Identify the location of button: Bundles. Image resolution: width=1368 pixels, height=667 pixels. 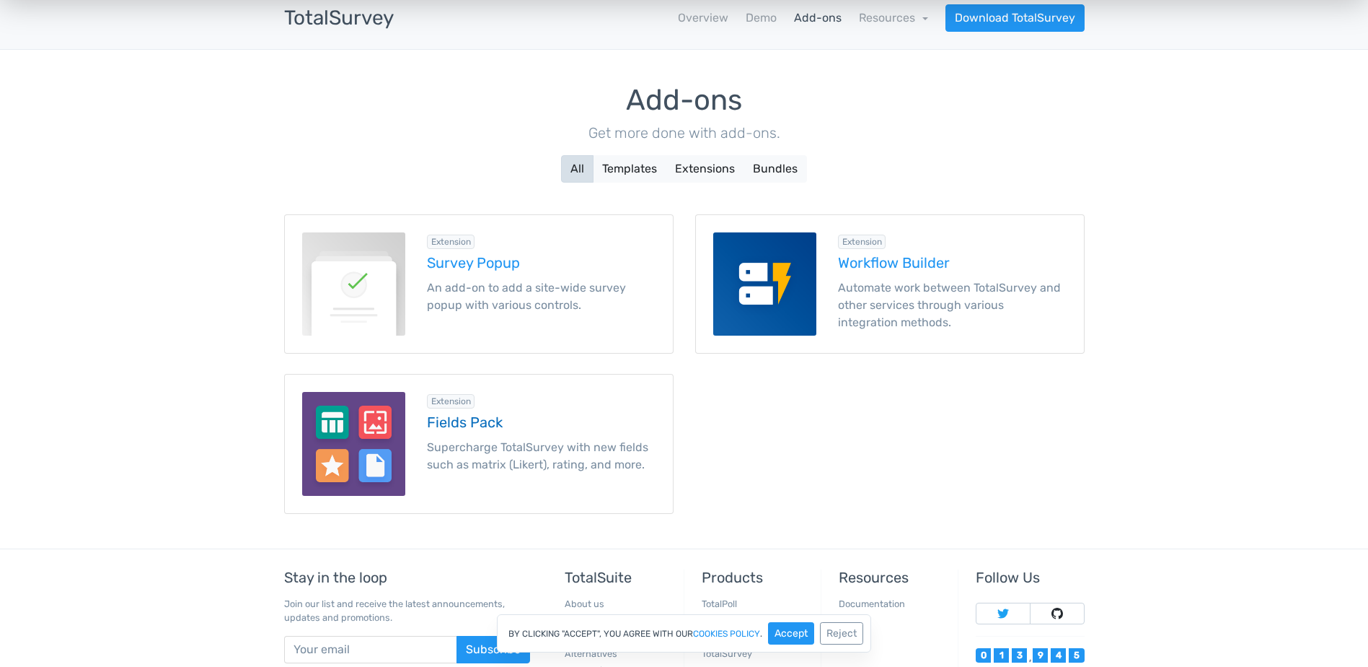
(775, 169).